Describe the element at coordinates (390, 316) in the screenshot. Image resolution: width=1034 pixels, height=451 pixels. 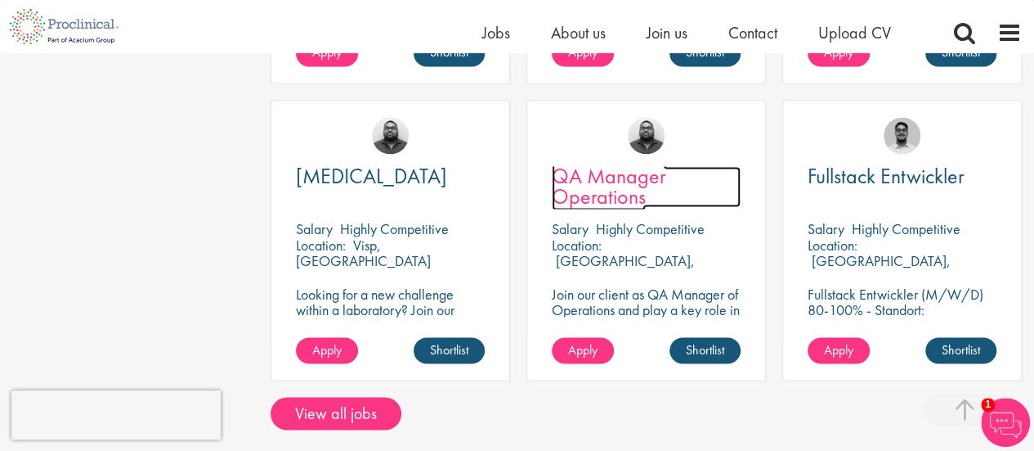
I see `p: Looking for a new challenge within a laboratory? Join our client where every experiment brings us...` at that location.